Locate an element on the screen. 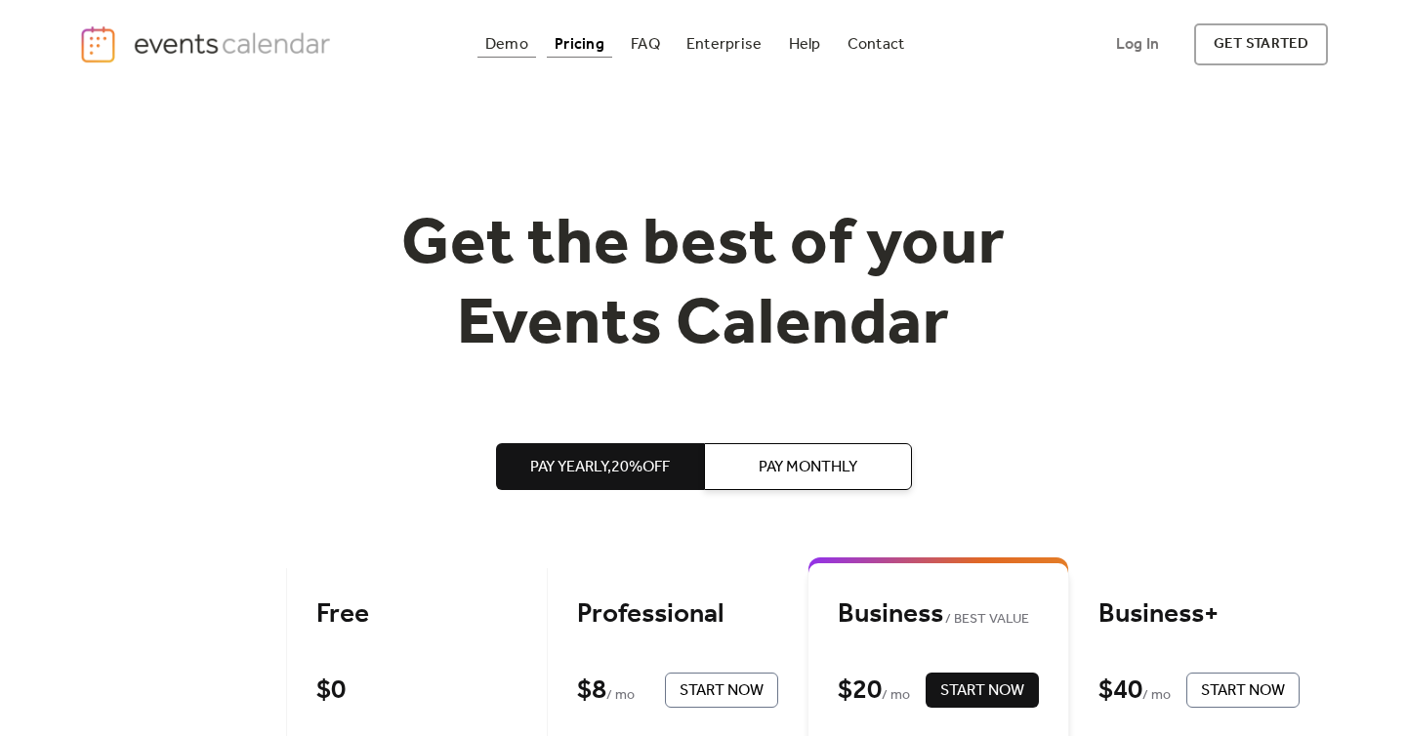 This screenshot has width=1407, height=736. span: BEST VALUE is located at coordinates (986, 620).